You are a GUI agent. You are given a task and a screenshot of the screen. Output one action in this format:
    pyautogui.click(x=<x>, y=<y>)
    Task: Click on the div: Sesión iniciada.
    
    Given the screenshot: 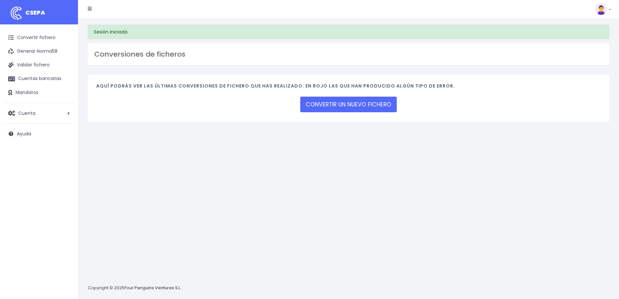 What is the action you would take?
    pyautogui.click(x=348, y=32)
    